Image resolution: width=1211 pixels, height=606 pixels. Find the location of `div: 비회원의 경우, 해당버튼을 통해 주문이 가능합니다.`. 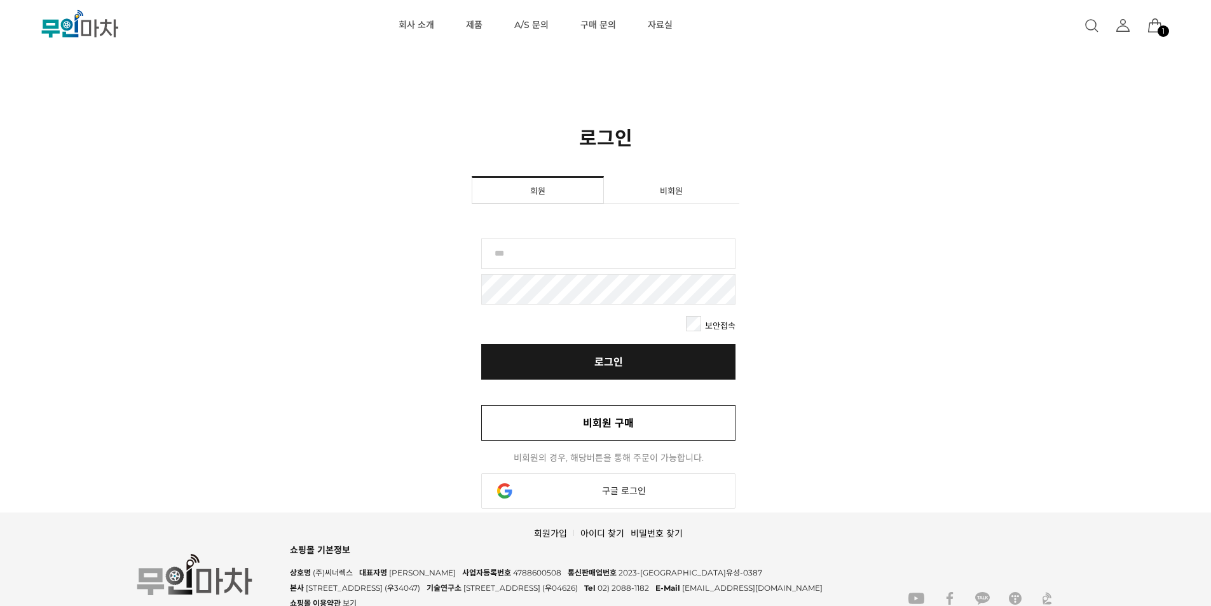

div: 비회원의 경우, 해당버튼을 통해 주문이 가능합니다. is located at coordinates (608, 457).